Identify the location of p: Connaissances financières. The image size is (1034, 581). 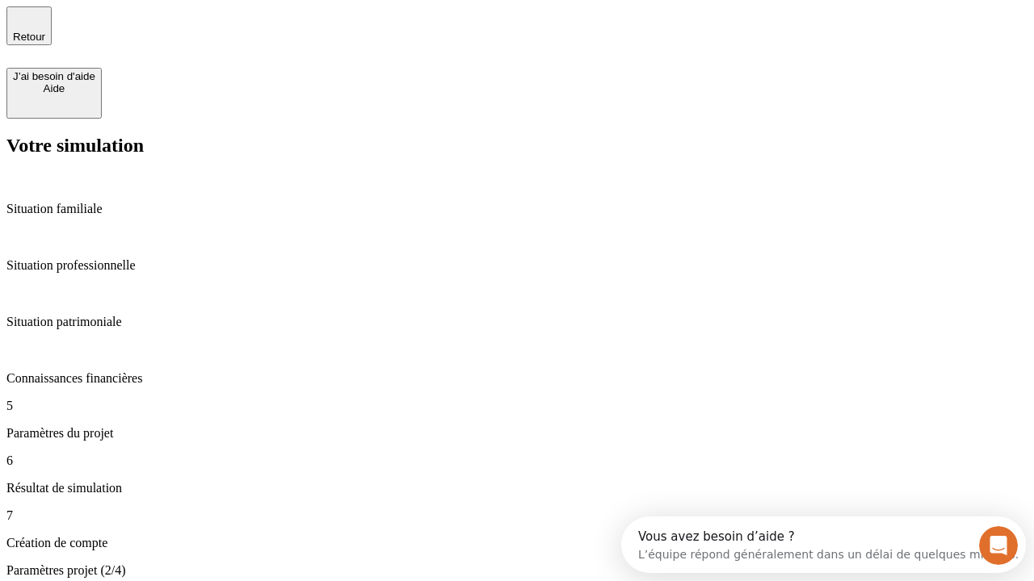
(517, 379).